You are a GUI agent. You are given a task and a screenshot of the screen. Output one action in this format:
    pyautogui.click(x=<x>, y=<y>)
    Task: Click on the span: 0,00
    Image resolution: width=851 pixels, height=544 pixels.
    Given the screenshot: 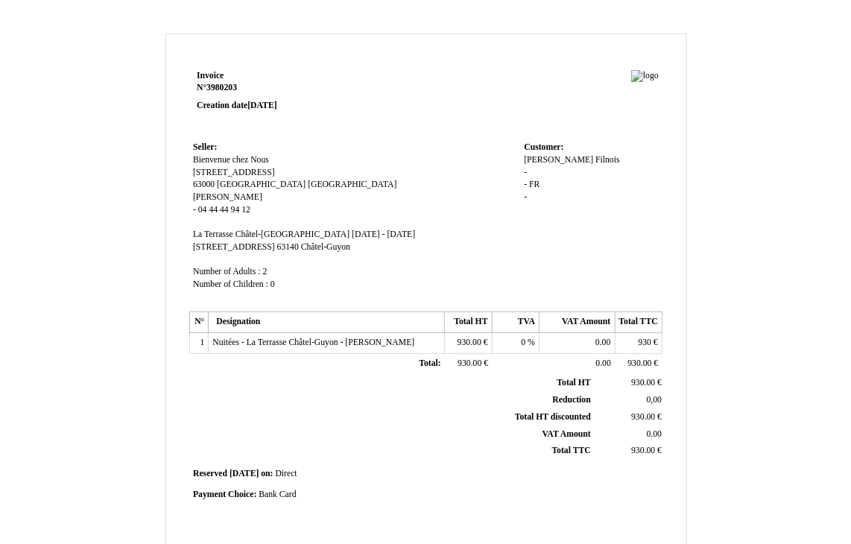 What is the action you would take?
    pyautogui.click(x=654, y=399)
    